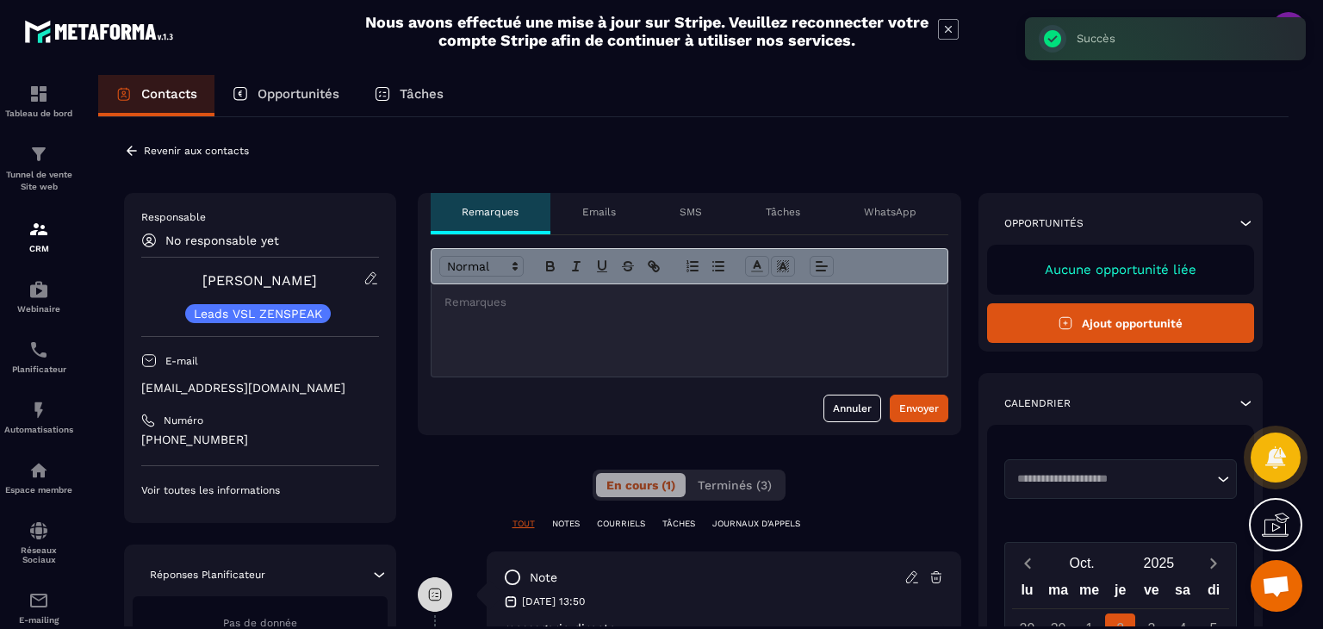  Describe the element at coordinates (621, 524) in the screenshot. I see `p: COURRIELS` at that location.